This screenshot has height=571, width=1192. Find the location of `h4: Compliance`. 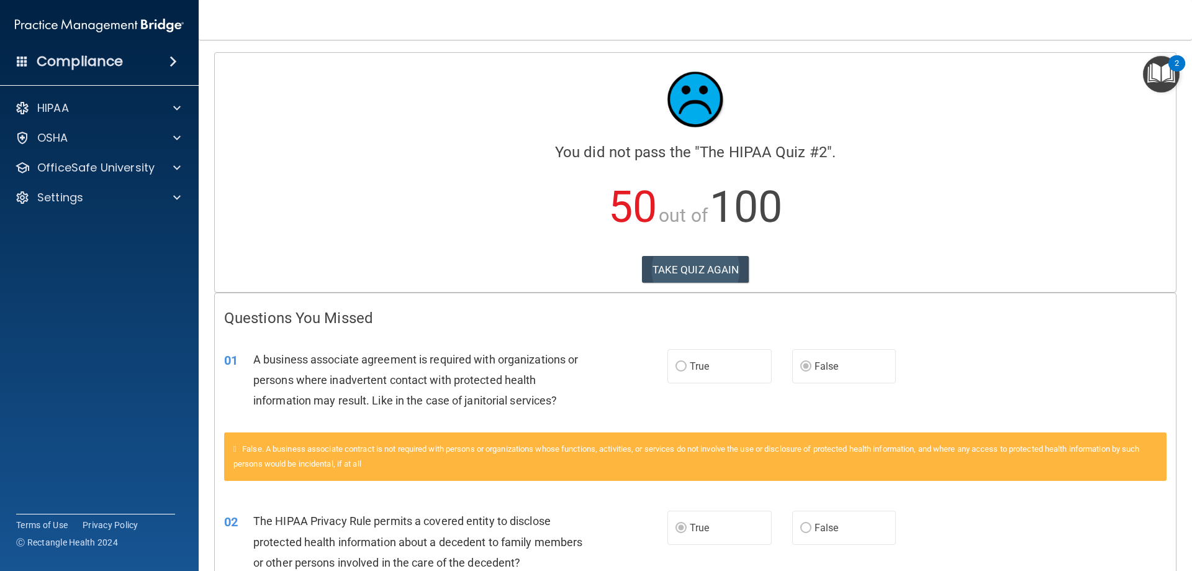

h4: Compliance is located at coordinates (79, 61).